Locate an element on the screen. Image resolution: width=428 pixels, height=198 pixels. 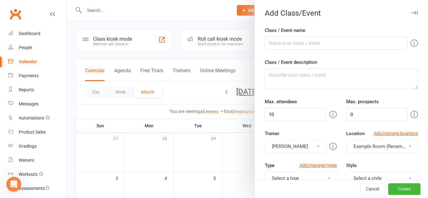
a: Add/manage types is located at coordinates (318, 165).